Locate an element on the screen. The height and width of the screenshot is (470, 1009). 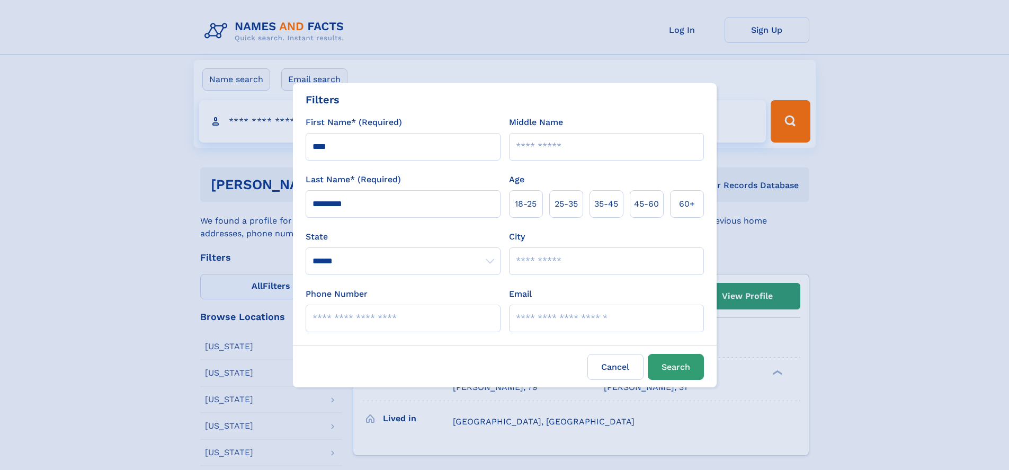
label: Middle Name is located at coordinates (536, 122).